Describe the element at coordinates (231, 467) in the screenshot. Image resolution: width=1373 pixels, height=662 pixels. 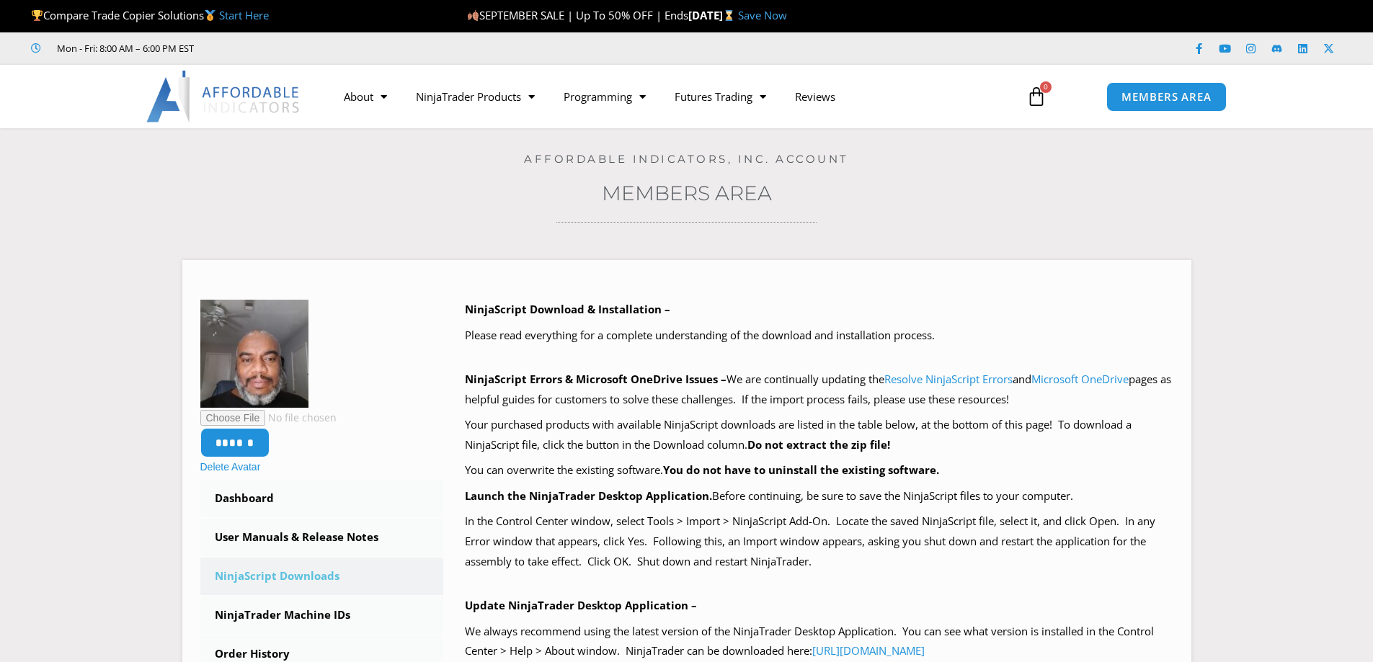
I see `a: Delete Avatar` at that location.